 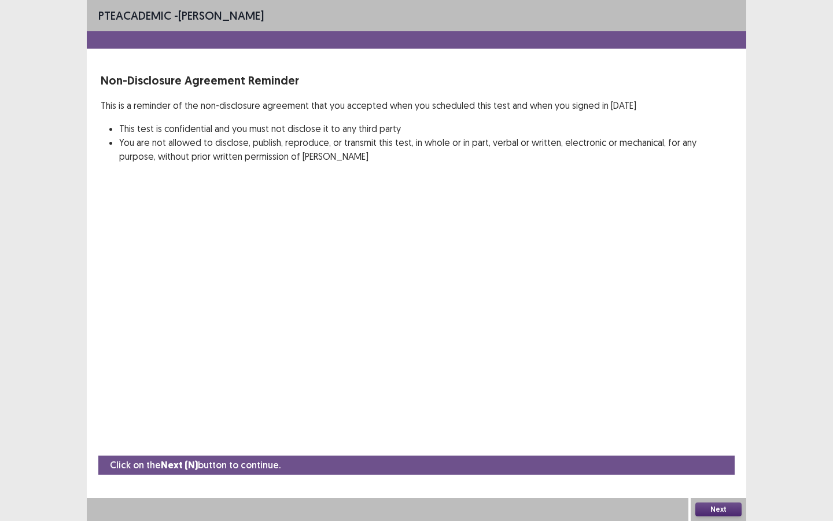 I want to click on p: Non-Disclosure Agreement Reminder, so click(x=417, y=80).